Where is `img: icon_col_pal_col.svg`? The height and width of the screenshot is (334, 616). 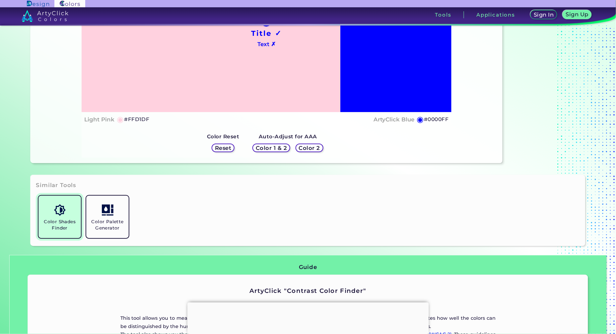
img: icon_col_pal_col.svg is located at coordinates (107, 210).